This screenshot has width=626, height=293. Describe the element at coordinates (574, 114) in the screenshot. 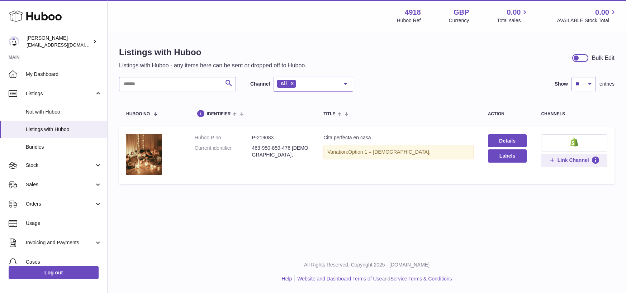

I see `div: channels` at that location.